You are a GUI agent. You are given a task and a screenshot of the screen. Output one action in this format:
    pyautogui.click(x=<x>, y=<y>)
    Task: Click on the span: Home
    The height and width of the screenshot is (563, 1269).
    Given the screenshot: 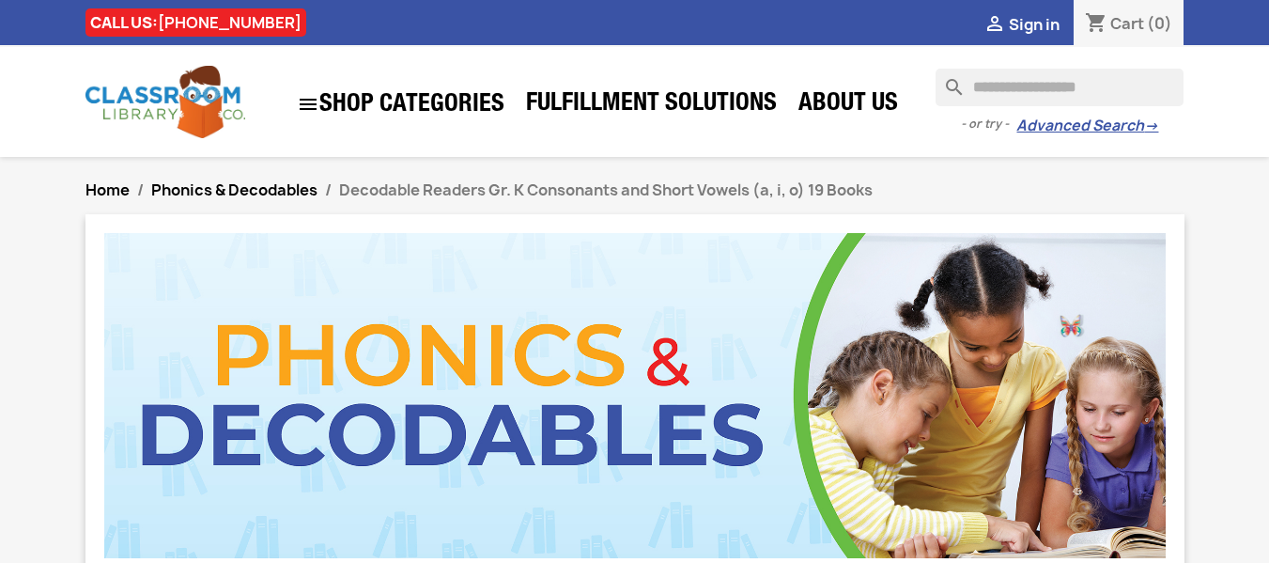 What is the action you would take?
    pyautogui.click(x=107, y=190)
    